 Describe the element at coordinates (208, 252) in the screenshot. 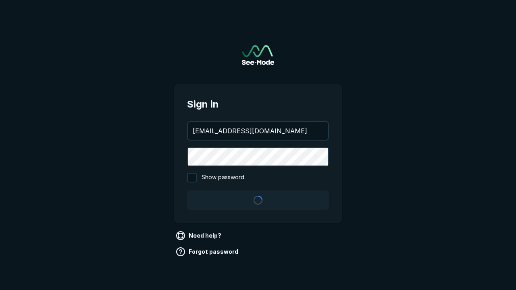

I see `a: Forgot password` at that location.